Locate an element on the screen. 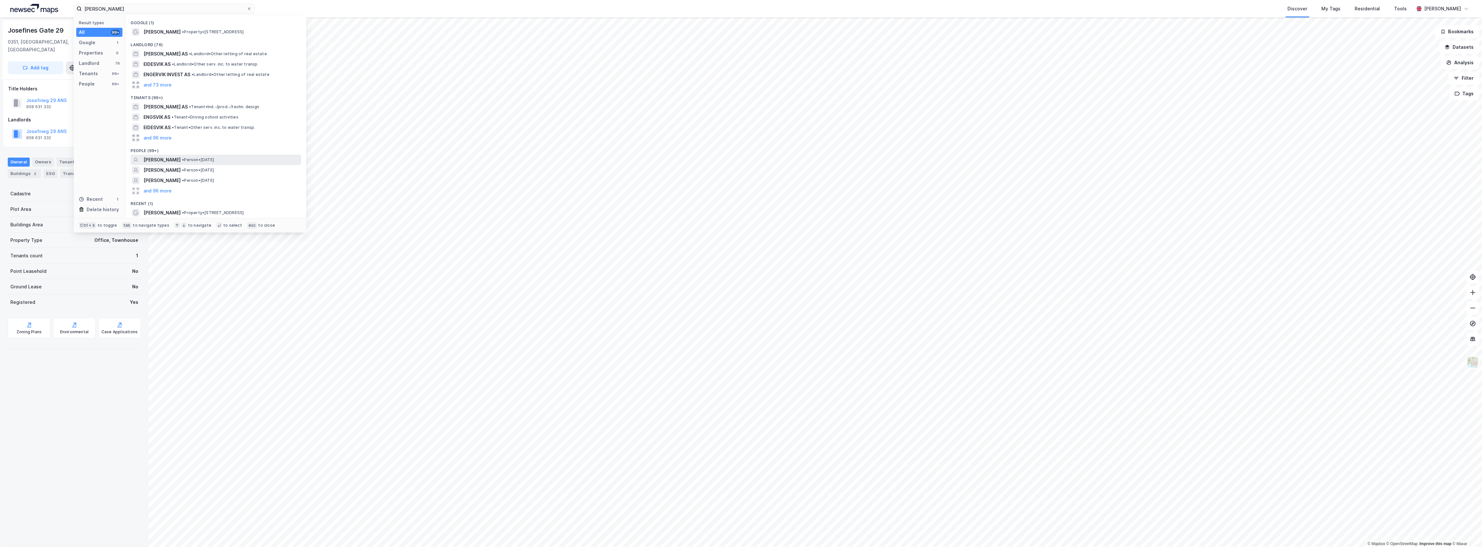 The height and width of the screenshot is (547, 1482). div: Cadastre is located at coordinates (20, 194).